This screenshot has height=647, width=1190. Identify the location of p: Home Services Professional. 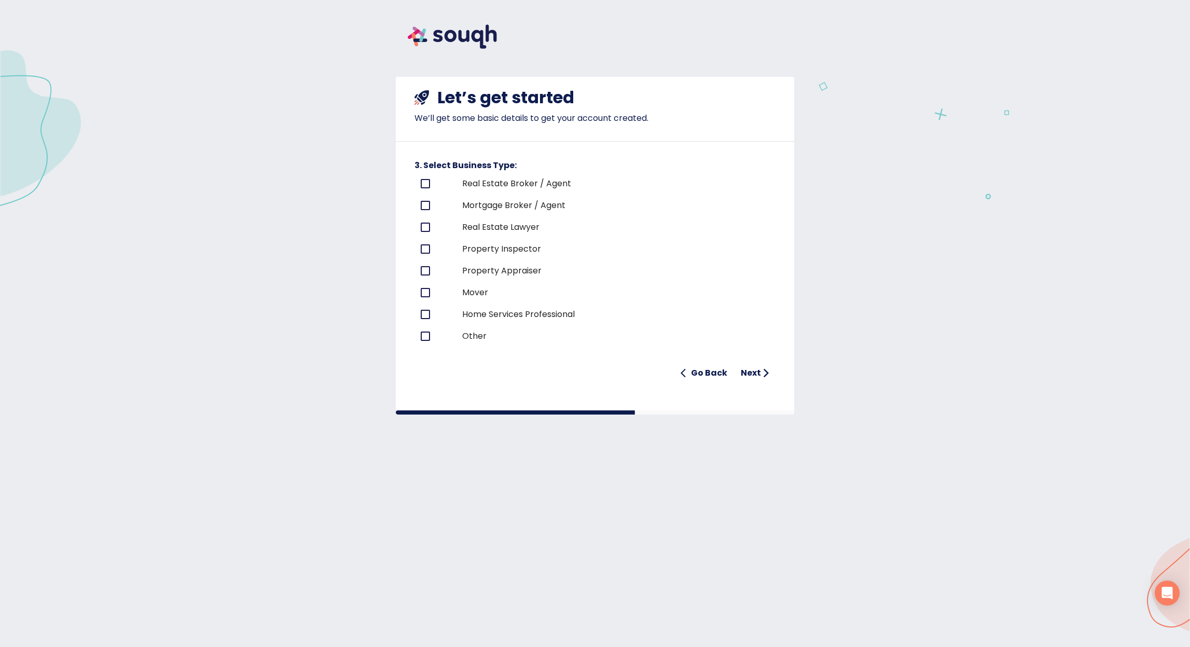
(595, 314).